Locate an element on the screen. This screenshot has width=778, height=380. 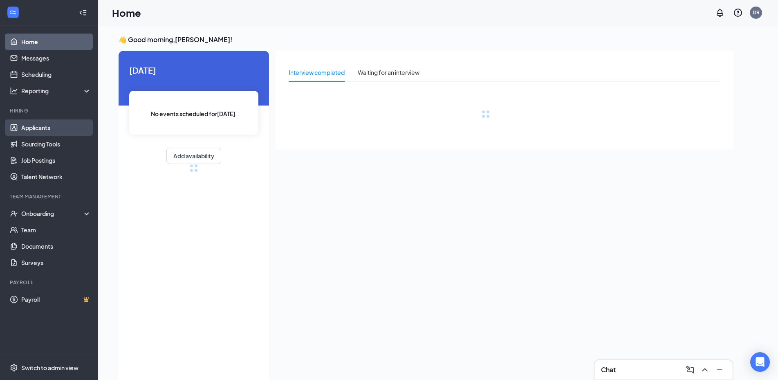
button: Minimize is located at coordinates (720, 370).